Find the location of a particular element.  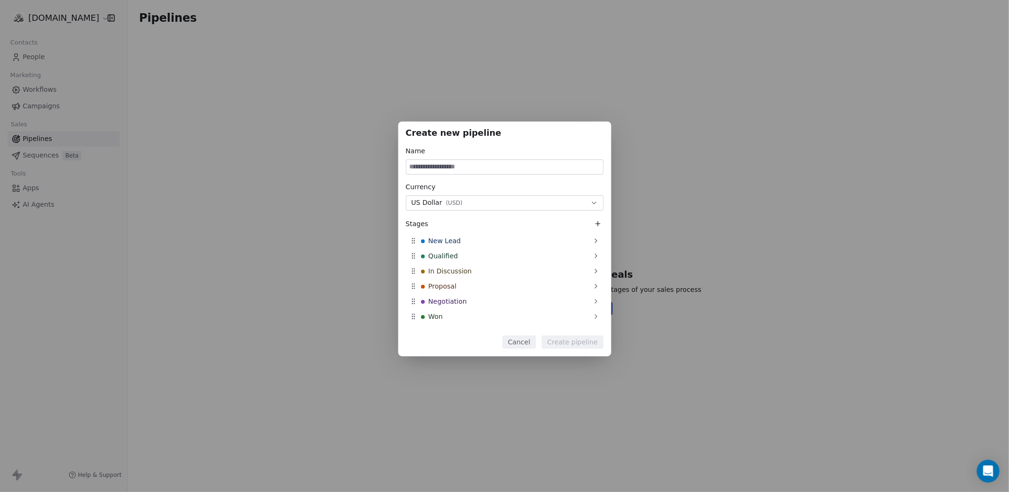

img: logo_orange.svg is located at coordinates (19, 19).